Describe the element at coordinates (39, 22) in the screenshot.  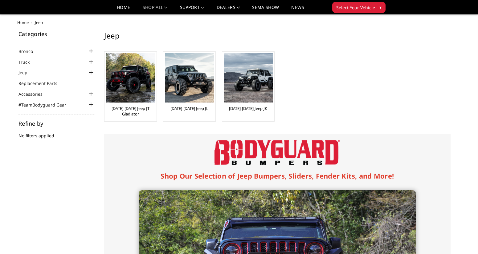
I see `span: Jeep` at that location.